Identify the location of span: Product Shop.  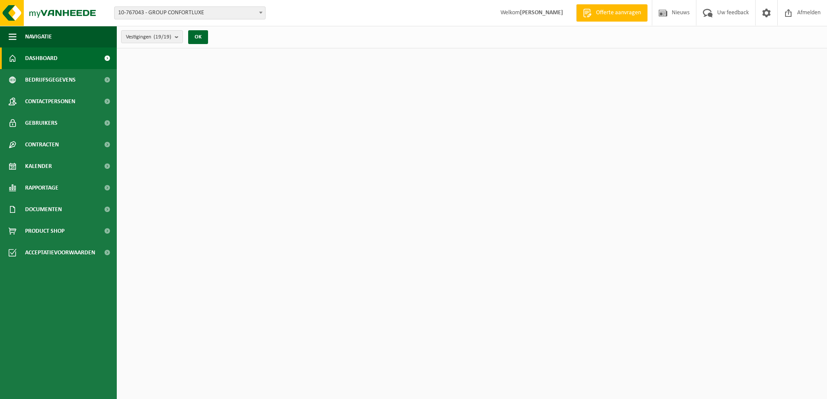
(45, 231).